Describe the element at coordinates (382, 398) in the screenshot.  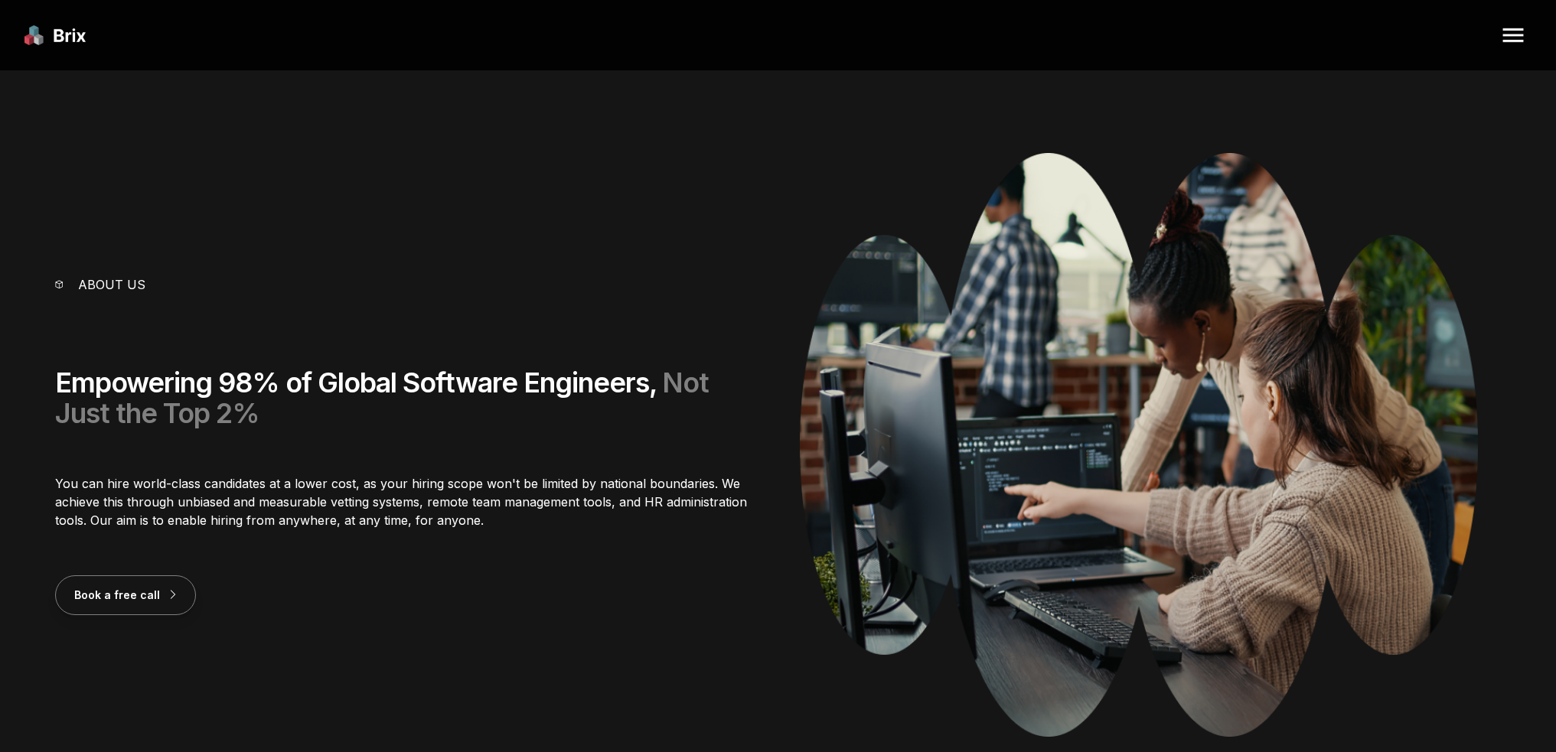
I see `span: Not Just the Top 2%` at that location.